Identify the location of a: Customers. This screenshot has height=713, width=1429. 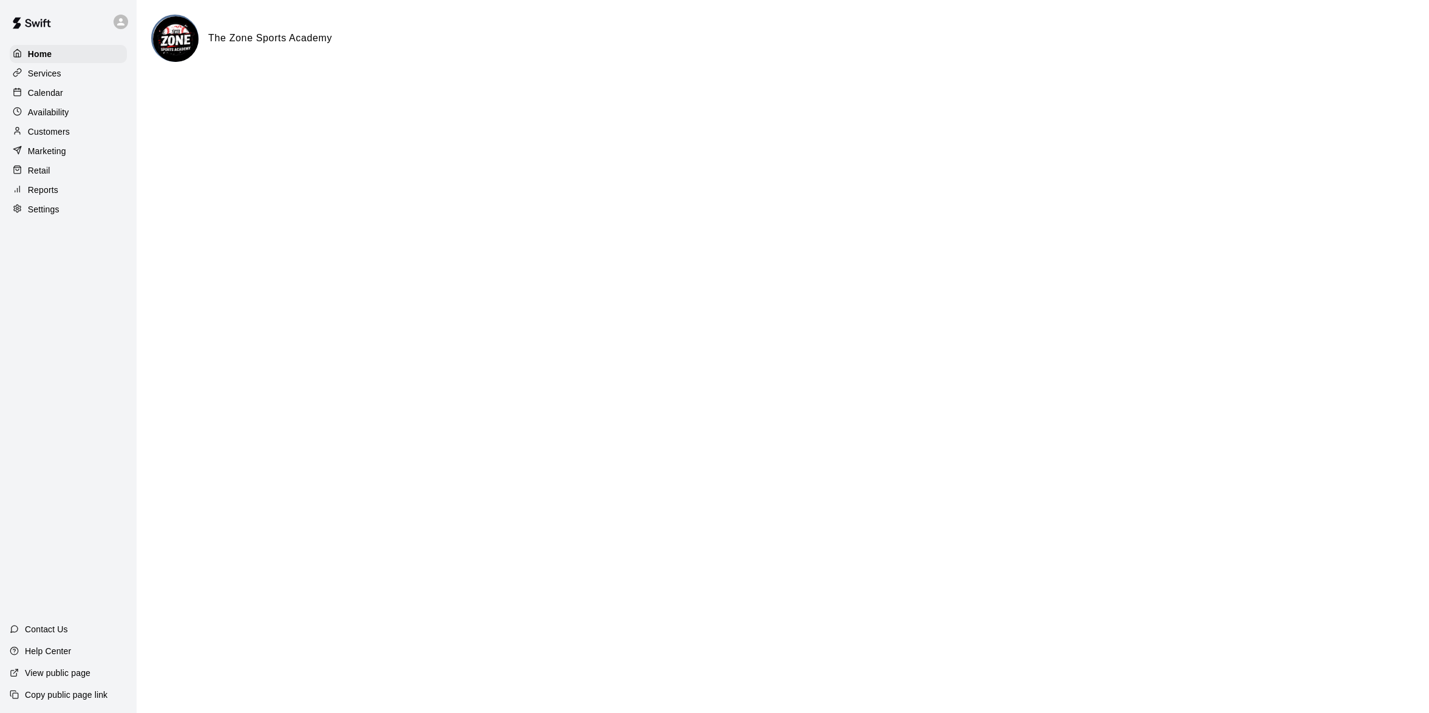
(68, 132).